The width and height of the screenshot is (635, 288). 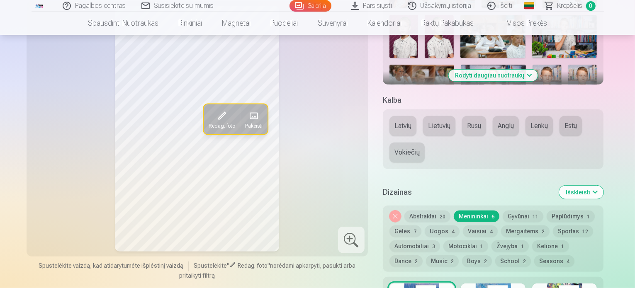 What do you see at coordinates (525, 232) in the screenshot?
I see `button: Mergaitėms2` at bounding box center [525, 232].